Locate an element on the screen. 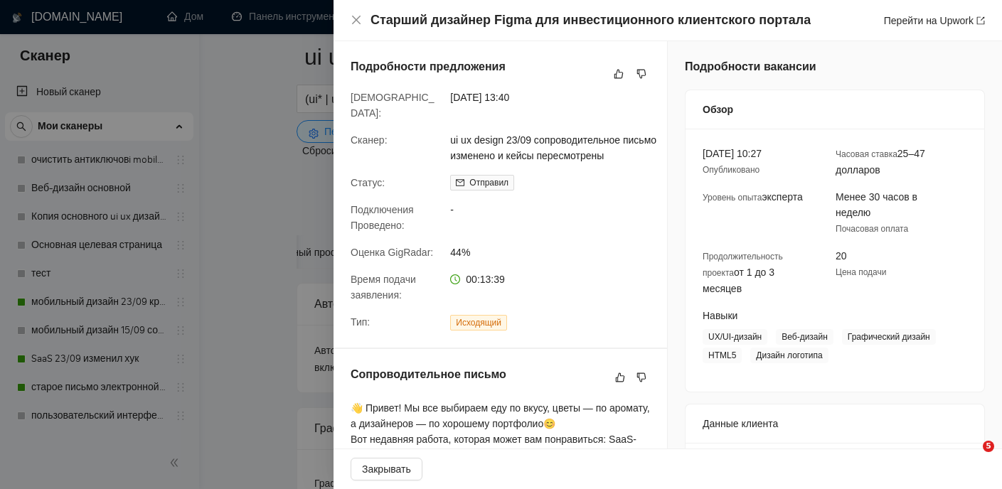 The height and width of the screenshot is (489, 1002). font: Менее 30 часов в неделю is located at coordinates (876, 205).